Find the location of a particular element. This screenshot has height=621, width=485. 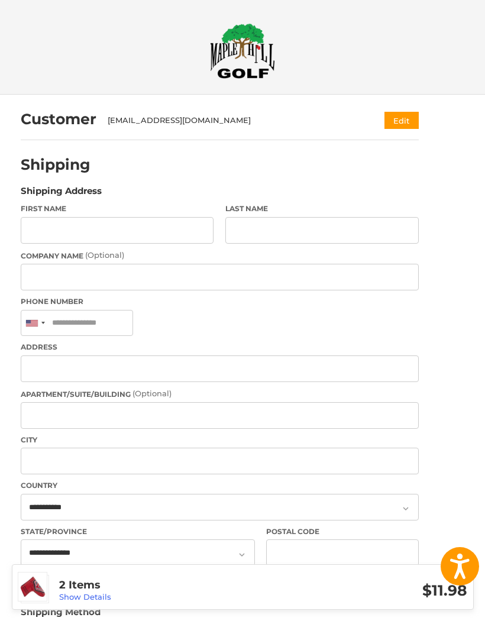

a: Show Details is located at coordinates (85, 596).